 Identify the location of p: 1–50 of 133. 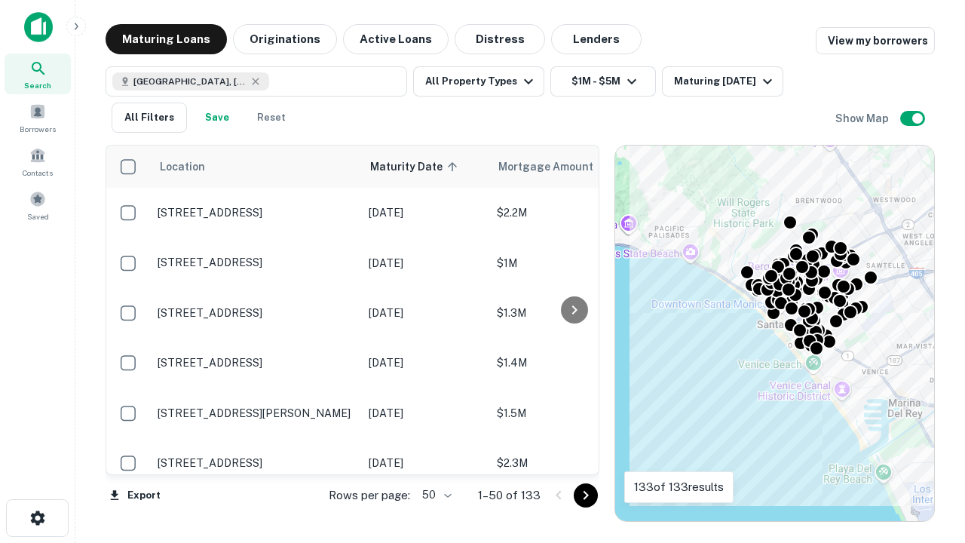
(509, 495).